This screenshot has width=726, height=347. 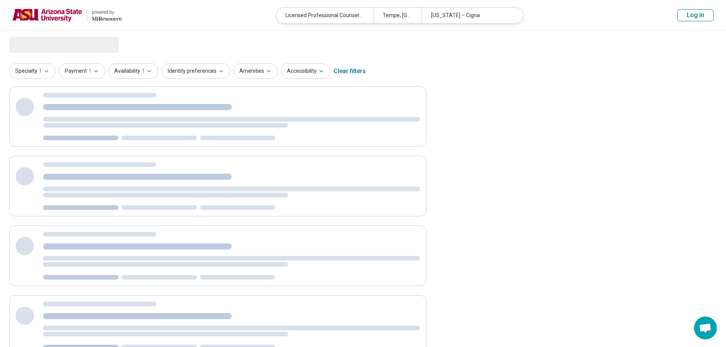 What do you see at coordinates (133, 71) in the screenshot?
I see `button: Availability1` at bounding box center [133, 71].